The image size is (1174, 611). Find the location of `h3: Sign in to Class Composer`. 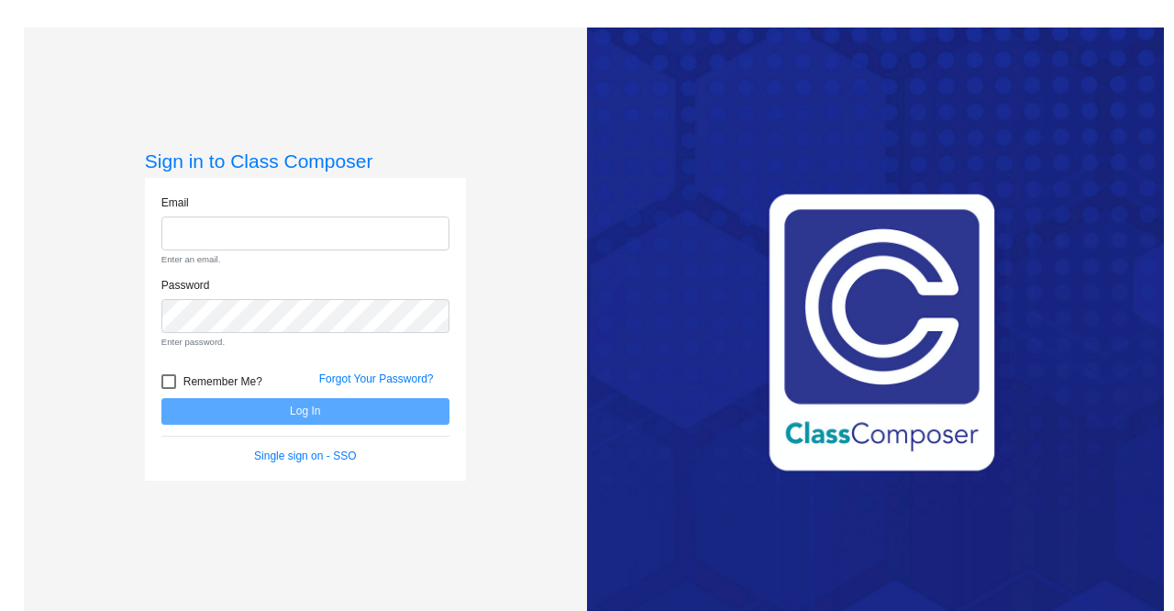

h3: Sign in to Class Composer is located at coordinates (305, 160).